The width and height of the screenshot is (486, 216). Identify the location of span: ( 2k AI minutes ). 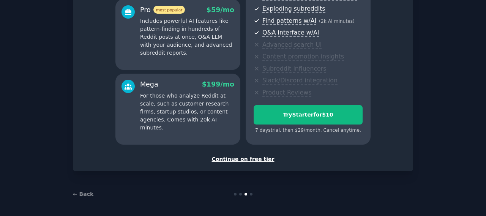
(337, 21).